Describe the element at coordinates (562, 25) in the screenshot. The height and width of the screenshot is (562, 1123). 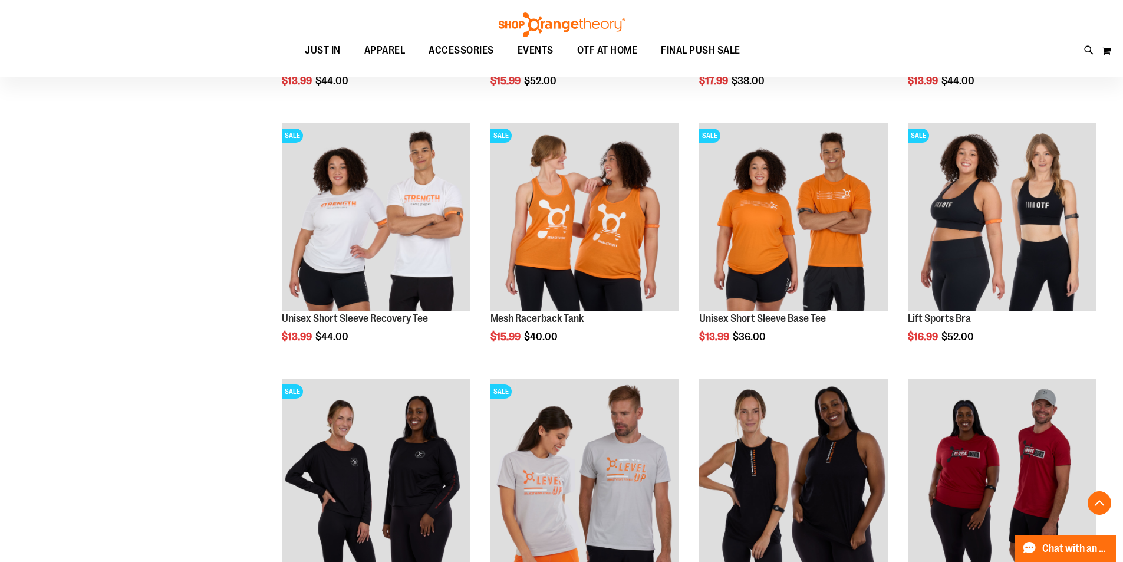
I see `img: Shop Orangetheory` at that location.